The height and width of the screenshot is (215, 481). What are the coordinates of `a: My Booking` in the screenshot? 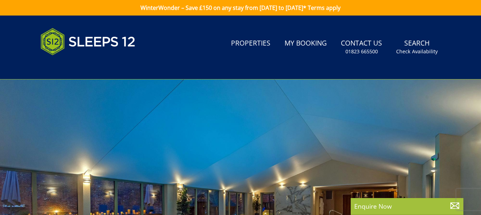 It's located at (306, 43).